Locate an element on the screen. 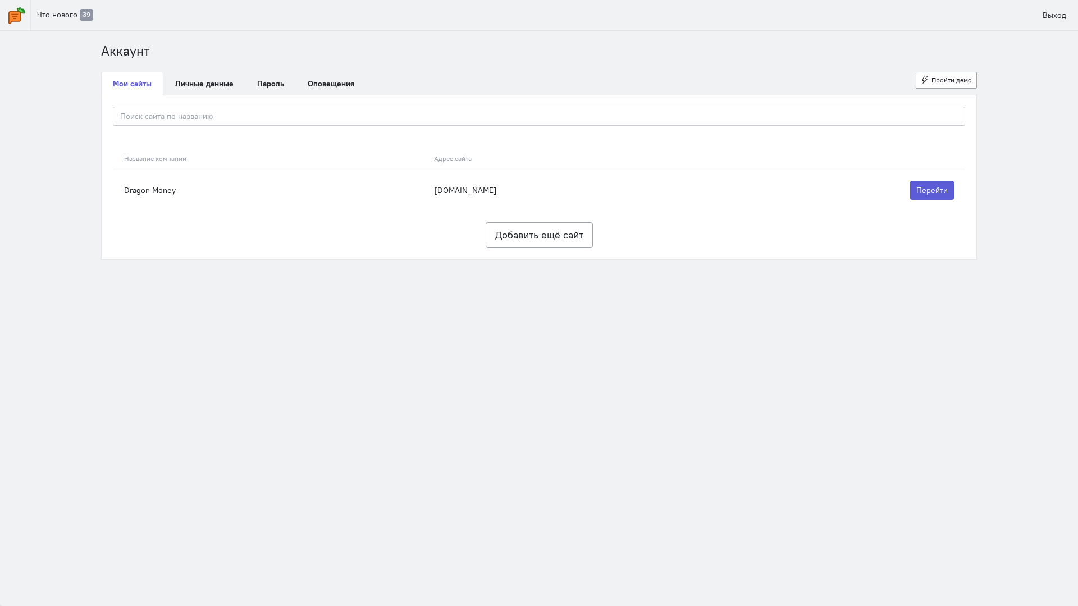 This screenshot has height=606, width=1078. span: Пройти демо is located at coordinates (952, 80).